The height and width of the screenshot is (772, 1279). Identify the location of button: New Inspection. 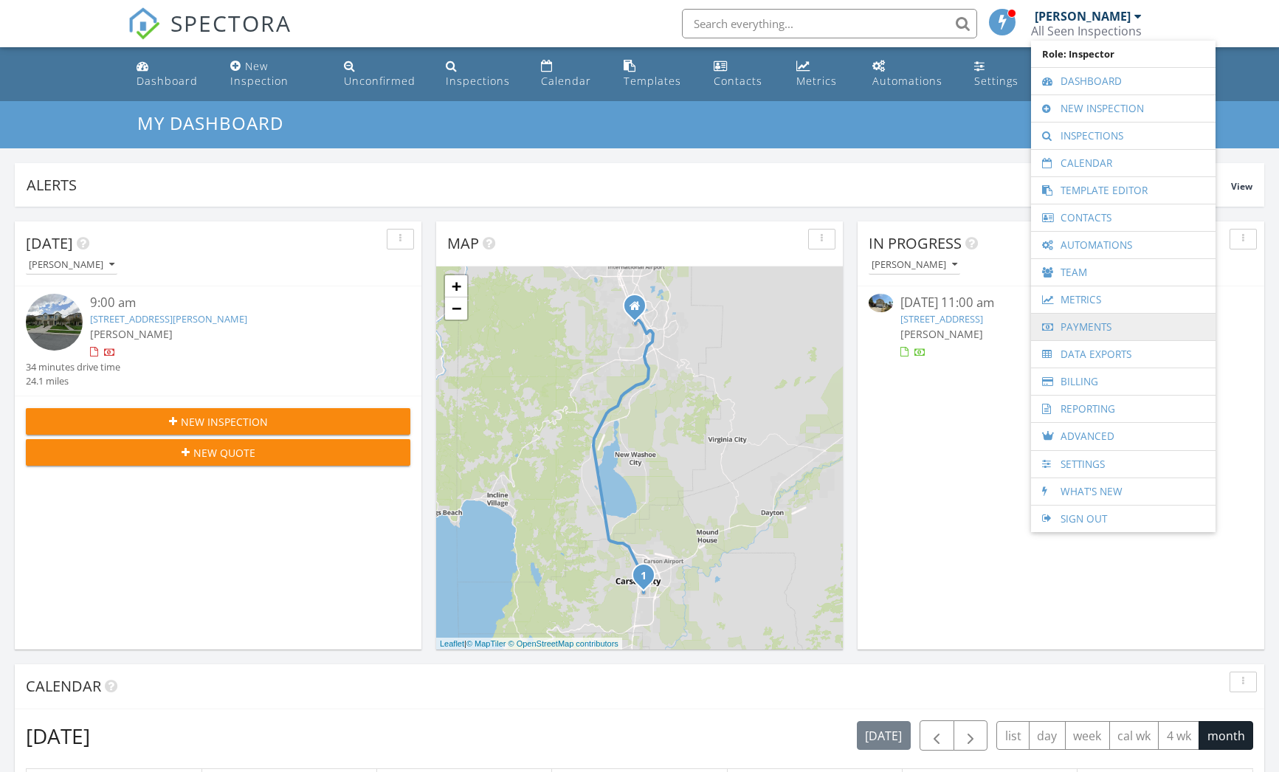
(218, 421).